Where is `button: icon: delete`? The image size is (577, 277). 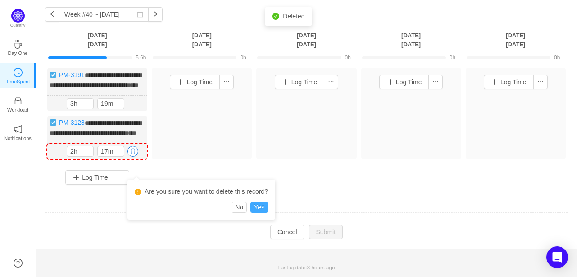
button: icon: delete is located at coordinates (133, 151).